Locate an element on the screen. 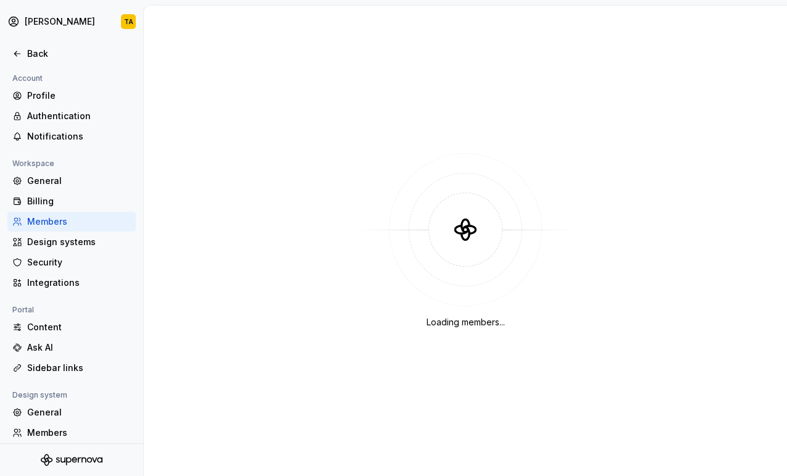 Image resolution: width=787 pixels, height=476 pixels. a: Supernova Logo is located at coordinates (72, 460).